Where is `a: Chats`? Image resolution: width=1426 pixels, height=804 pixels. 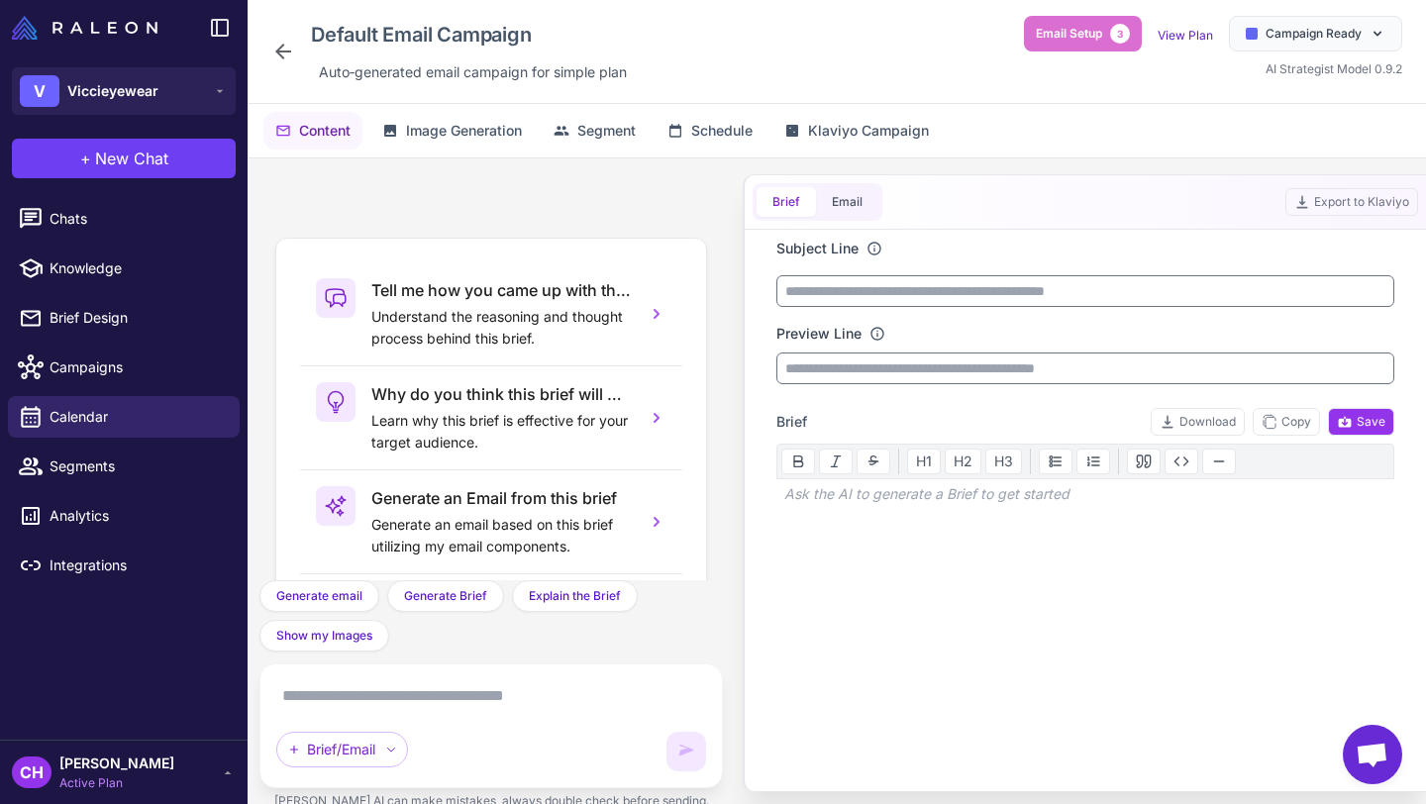 a: Chats is located at coordinates (124, 219).